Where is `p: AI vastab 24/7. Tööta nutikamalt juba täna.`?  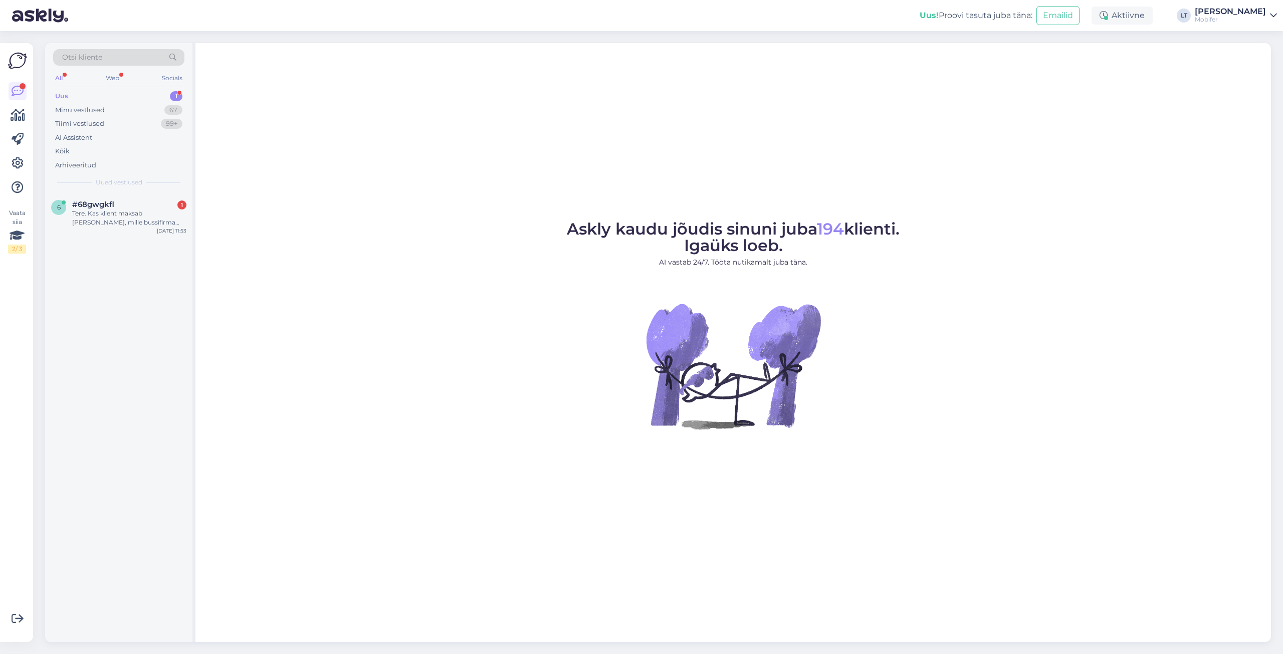
p: AI vastab 24/7. Tööta nutikamalt juba täna. is located at coordinates (733, 262).